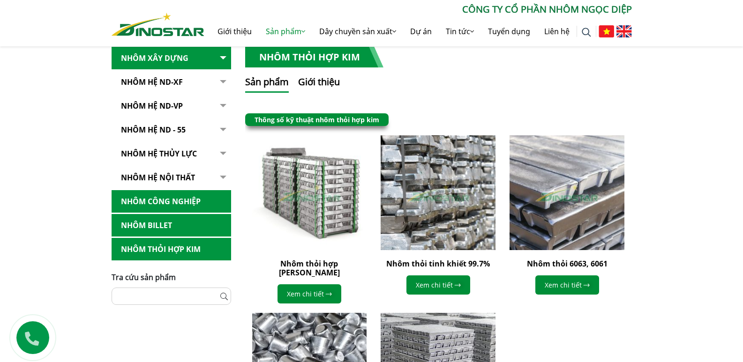 This screenshot has width=743, height=362. I want to click on img: Nhôm thỏi 6063, 6061, so click(566, 193).